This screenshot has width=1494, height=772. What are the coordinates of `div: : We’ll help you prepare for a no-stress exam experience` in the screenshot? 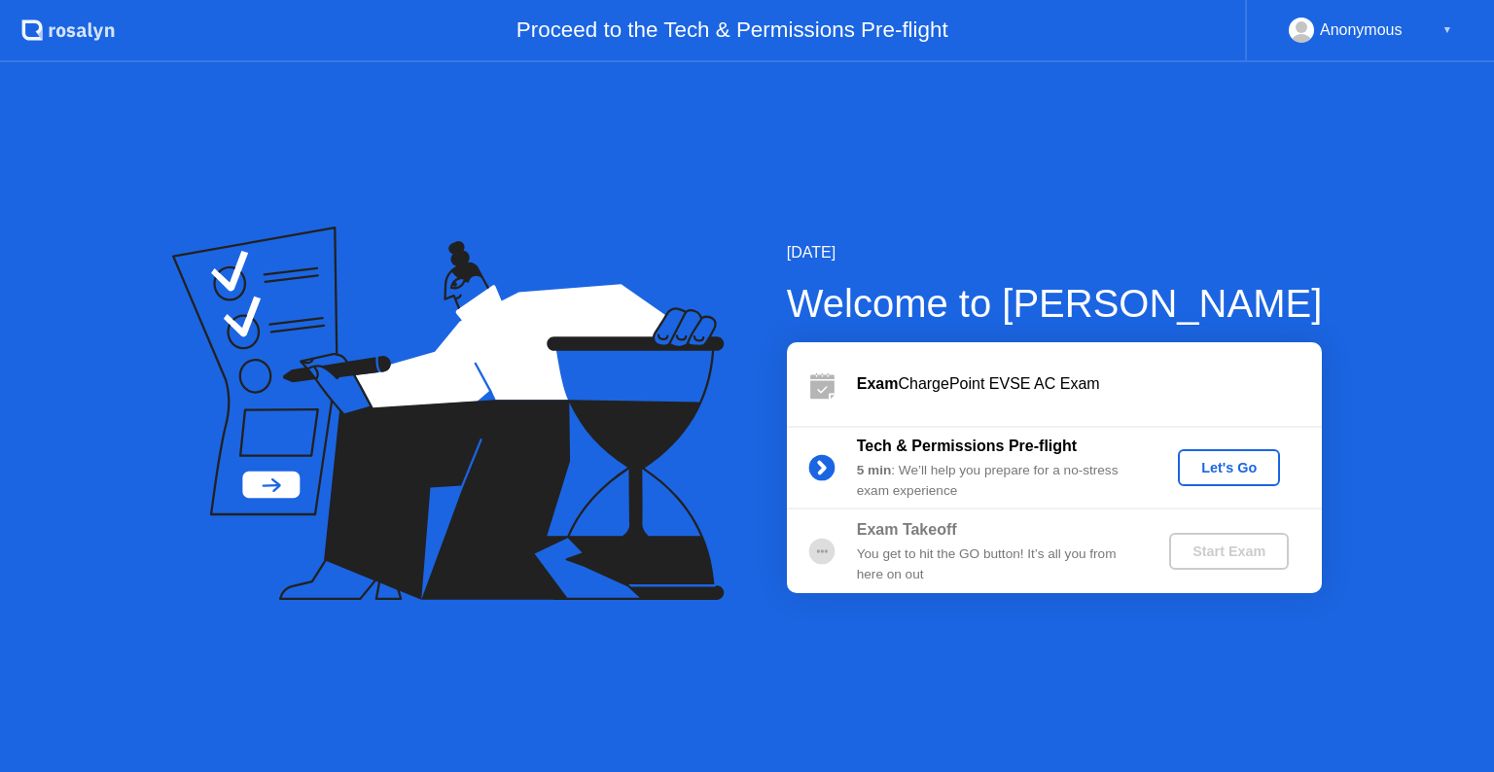 It's located at (997, 480).